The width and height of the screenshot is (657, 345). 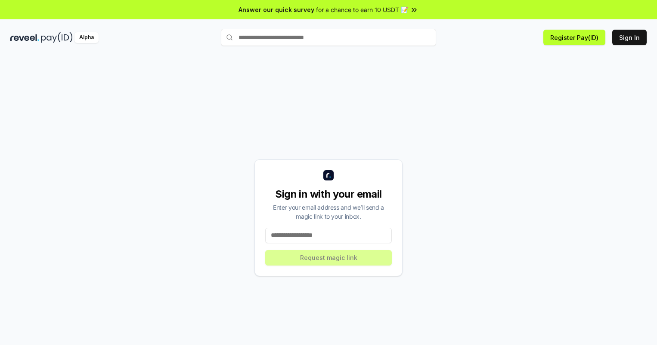 I want to click on span: Answer our quick survey, so click(x=276, y=9).